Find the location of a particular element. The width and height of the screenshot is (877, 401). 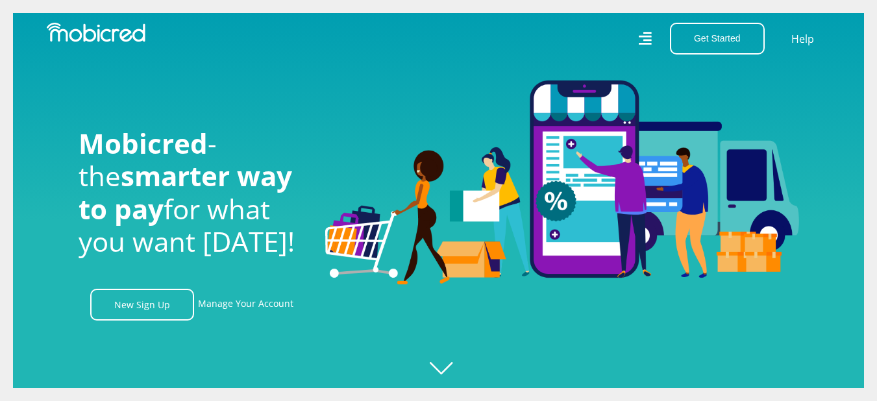

a: New Sign Up is located at coordinates (142, 304).